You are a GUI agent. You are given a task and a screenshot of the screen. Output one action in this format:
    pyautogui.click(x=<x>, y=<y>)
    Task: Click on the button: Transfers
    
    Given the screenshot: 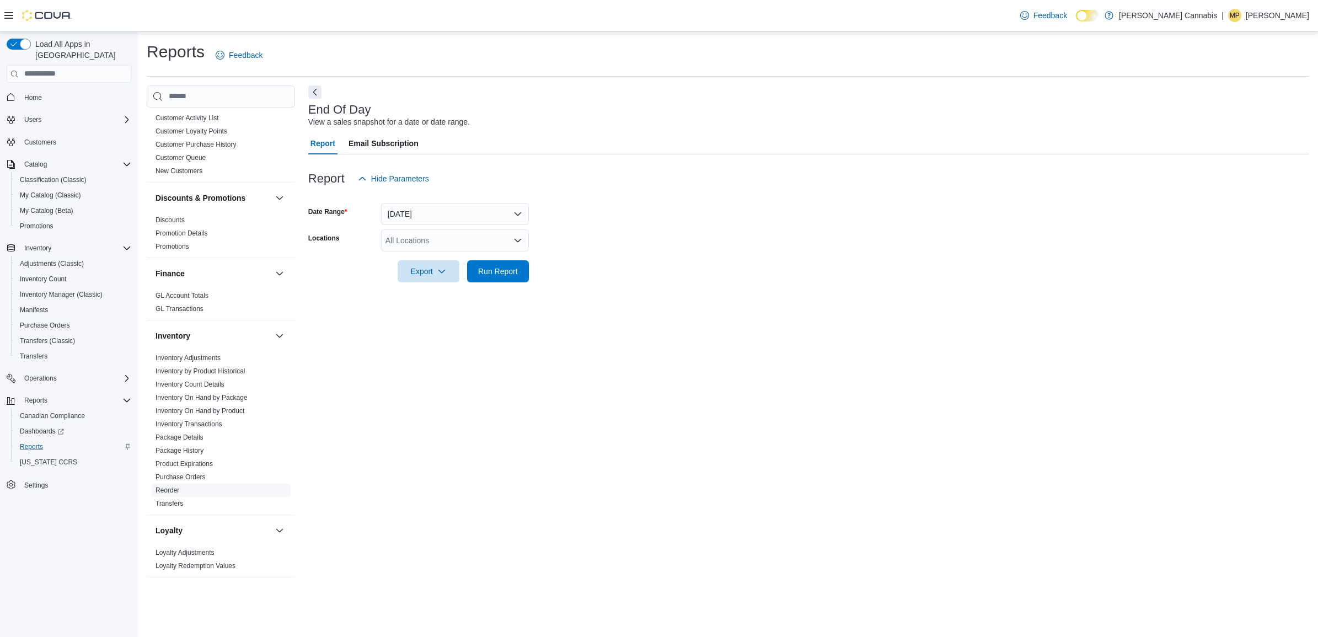 What is the action you would take?
    pyautogui.click(x=73, y=356)
    